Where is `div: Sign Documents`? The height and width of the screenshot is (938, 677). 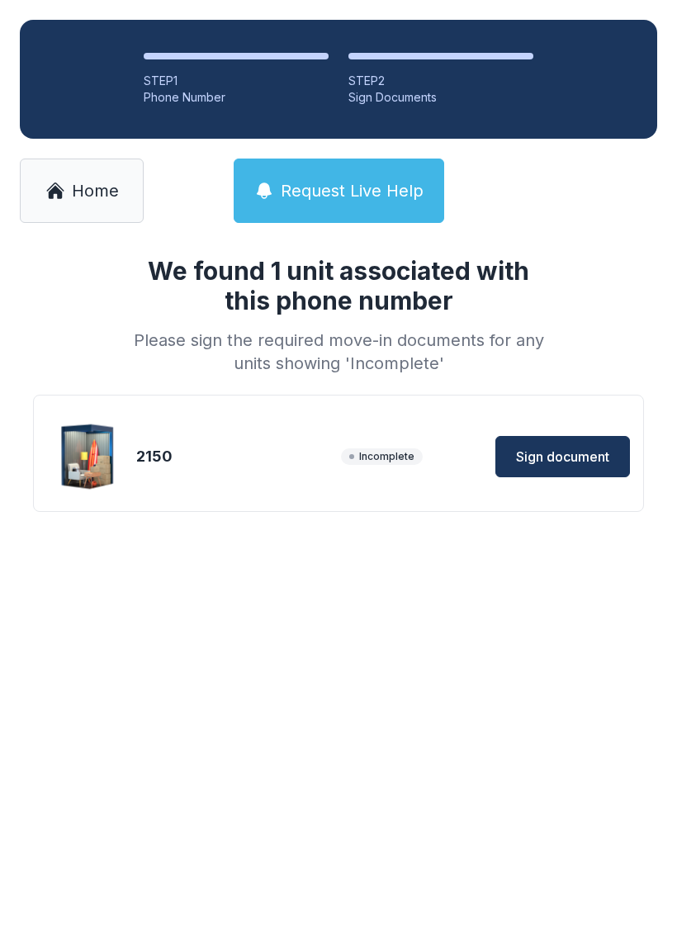 div: Sign Documents is located at coordinates (441, 97).